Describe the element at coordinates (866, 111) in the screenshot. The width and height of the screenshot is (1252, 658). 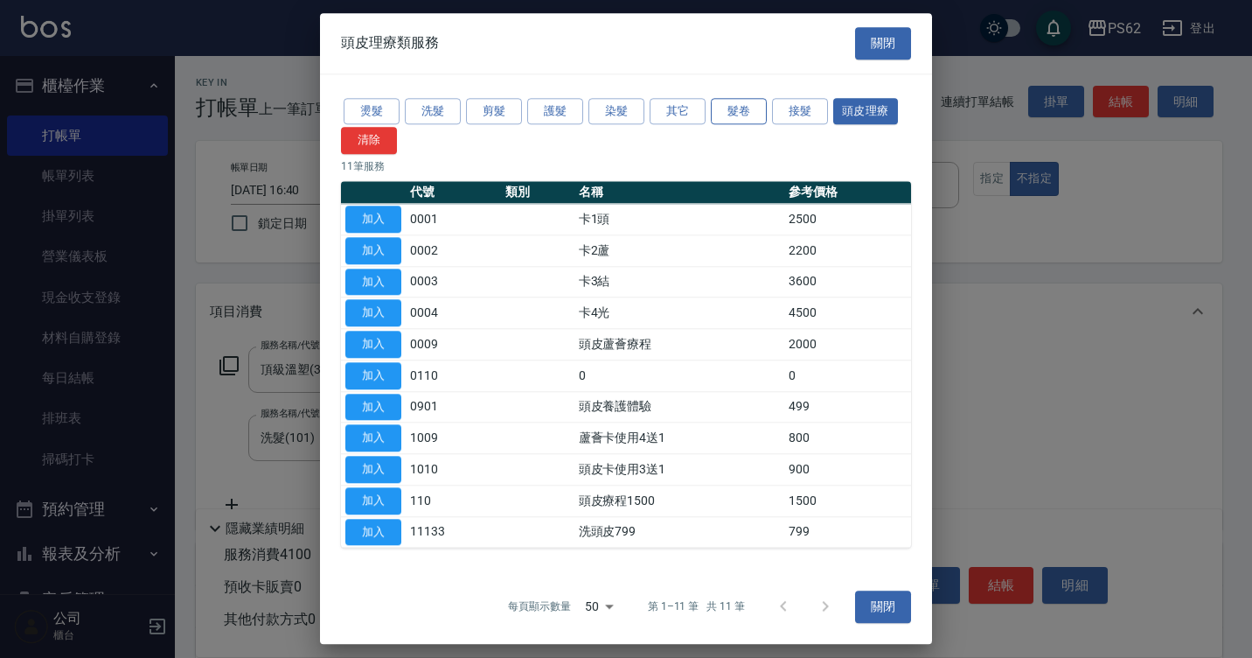
I see `button: 頭皮理療` at that location.